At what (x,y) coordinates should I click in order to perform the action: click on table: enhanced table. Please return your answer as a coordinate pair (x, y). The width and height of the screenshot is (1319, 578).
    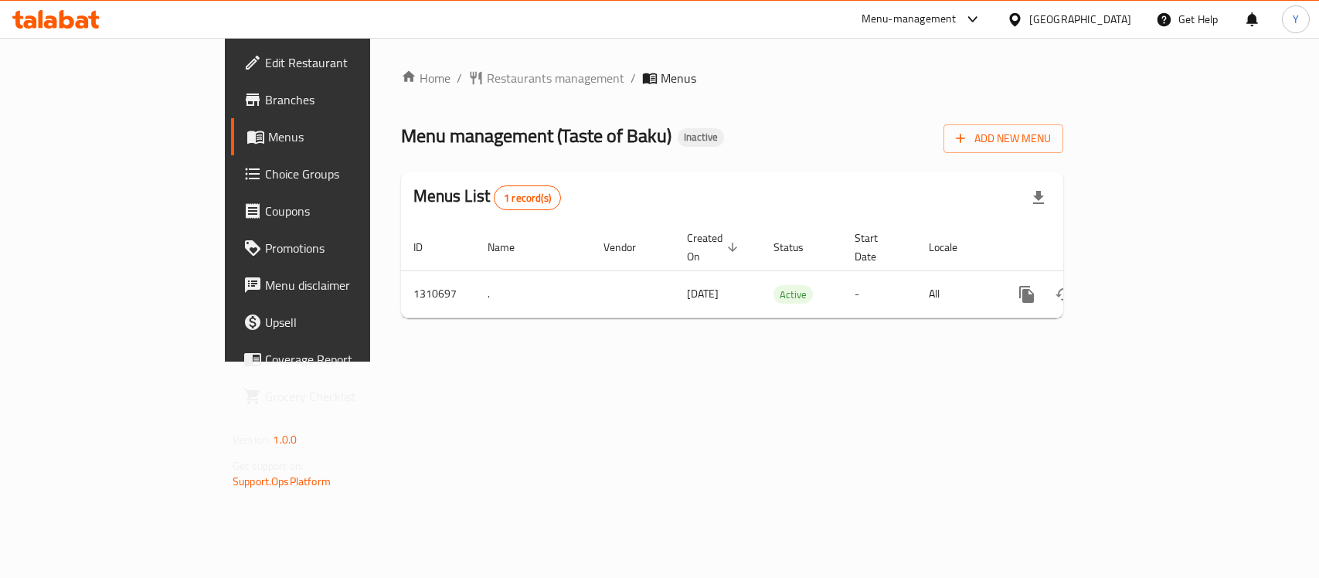
    Looking at the image, I should click on (785, 271).